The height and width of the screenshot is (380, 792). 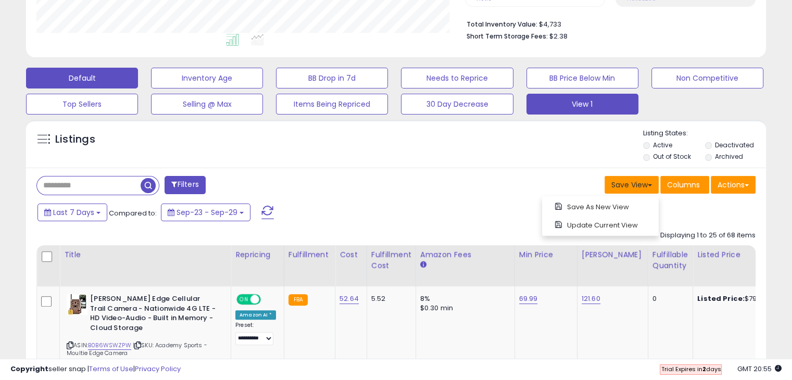 What do you see at coordinates (75, 140) in the screenshot?
I see `h5: Listings` at bounding box center [75, 140].